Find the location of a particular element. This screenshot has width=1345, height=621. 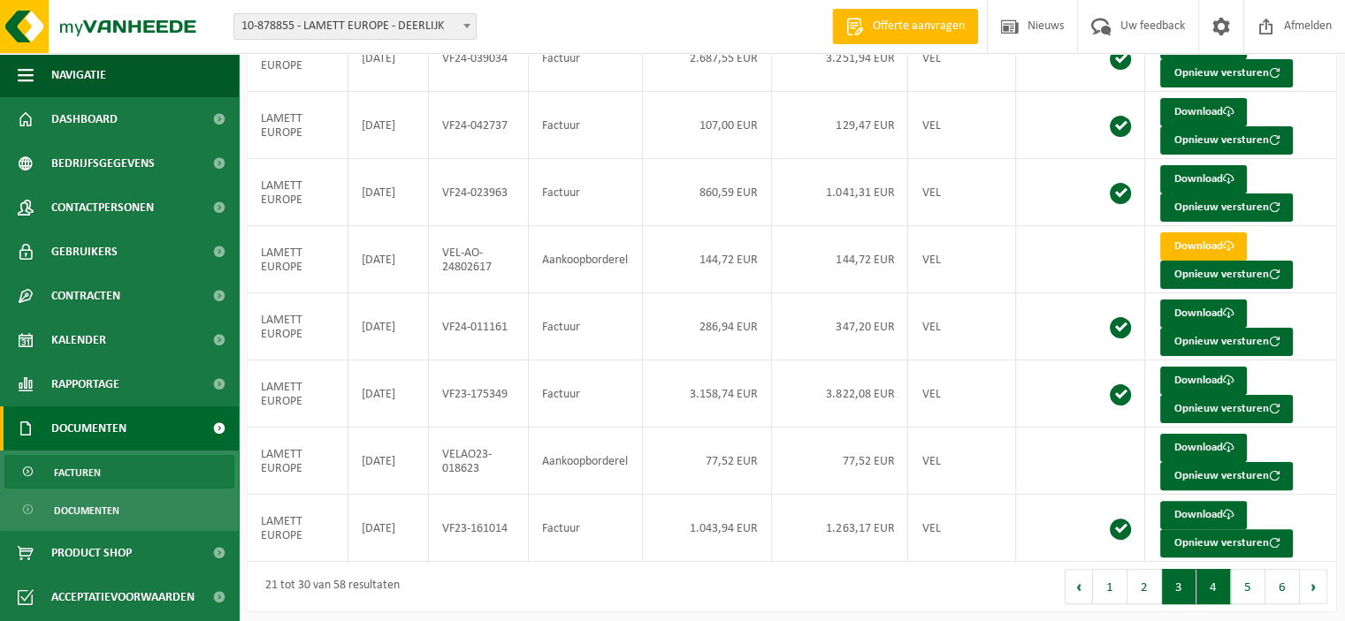

span: Bedrijfsgegevens is located at coordinates (103, 164).